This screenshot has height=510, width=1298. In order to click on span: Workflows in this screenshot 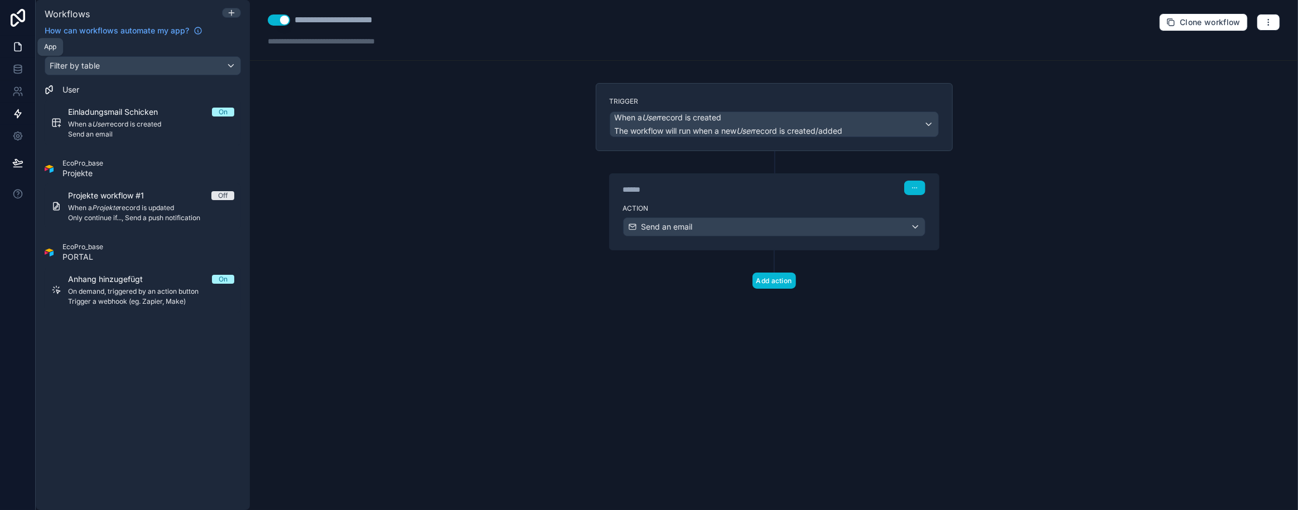, I will do `click(67, 14)`.